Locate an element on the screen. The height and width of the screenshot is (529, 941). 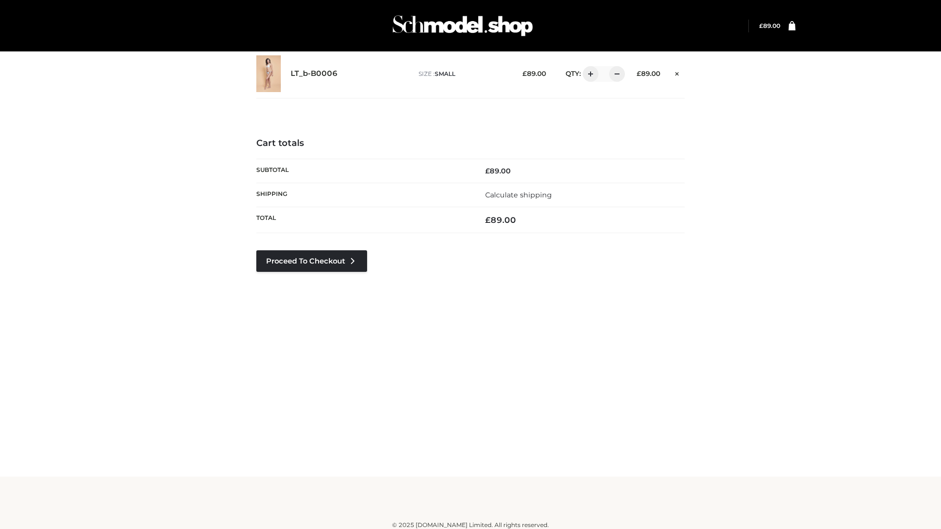
h4: Cart totals is located at coordinates (470, 144).